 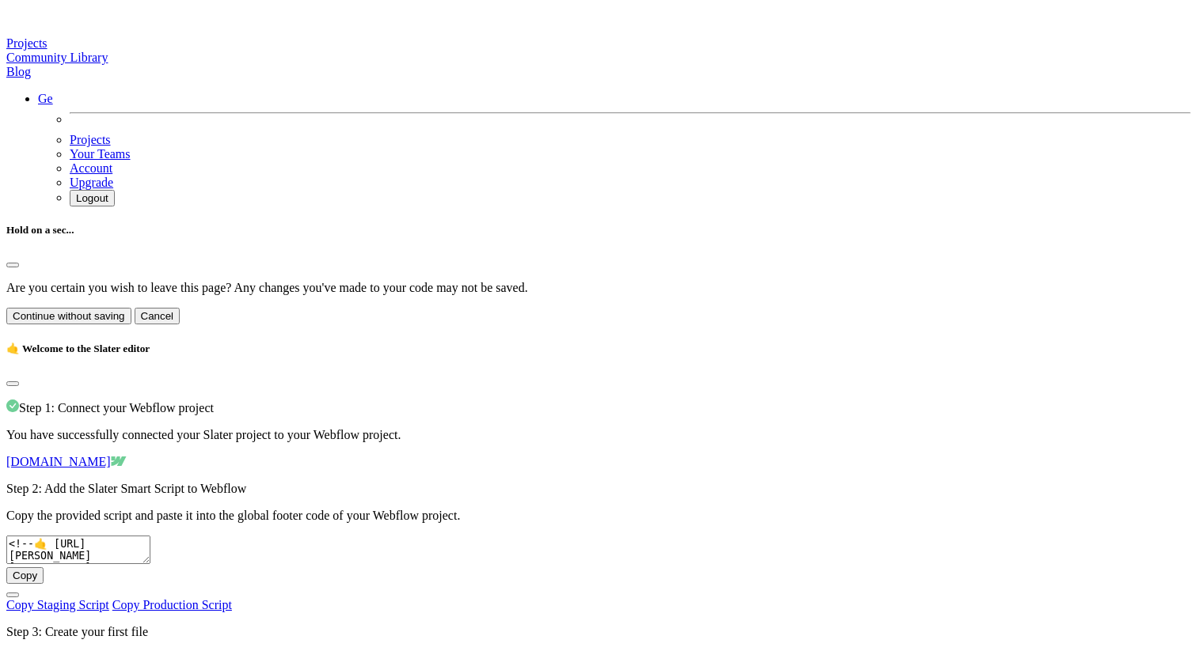 I want to click on h5: Hold on a sec..., so click(x=598, y=230).